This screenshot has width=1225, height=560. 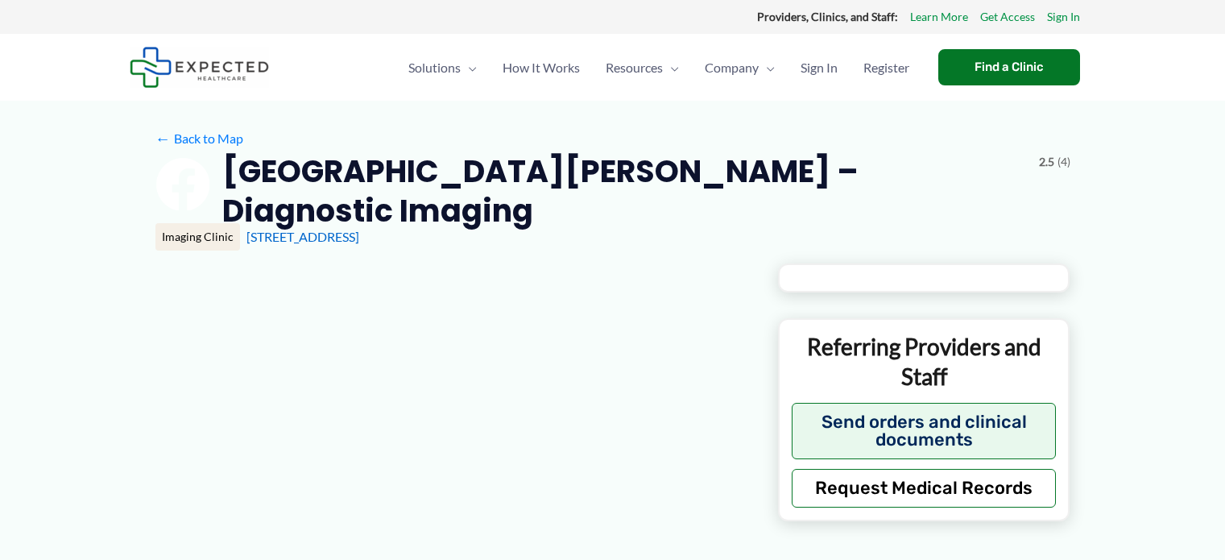 What do you see at coordinates (886, 68) in the screenshot?
I see `span: Register` at bounding box center [886, 68].